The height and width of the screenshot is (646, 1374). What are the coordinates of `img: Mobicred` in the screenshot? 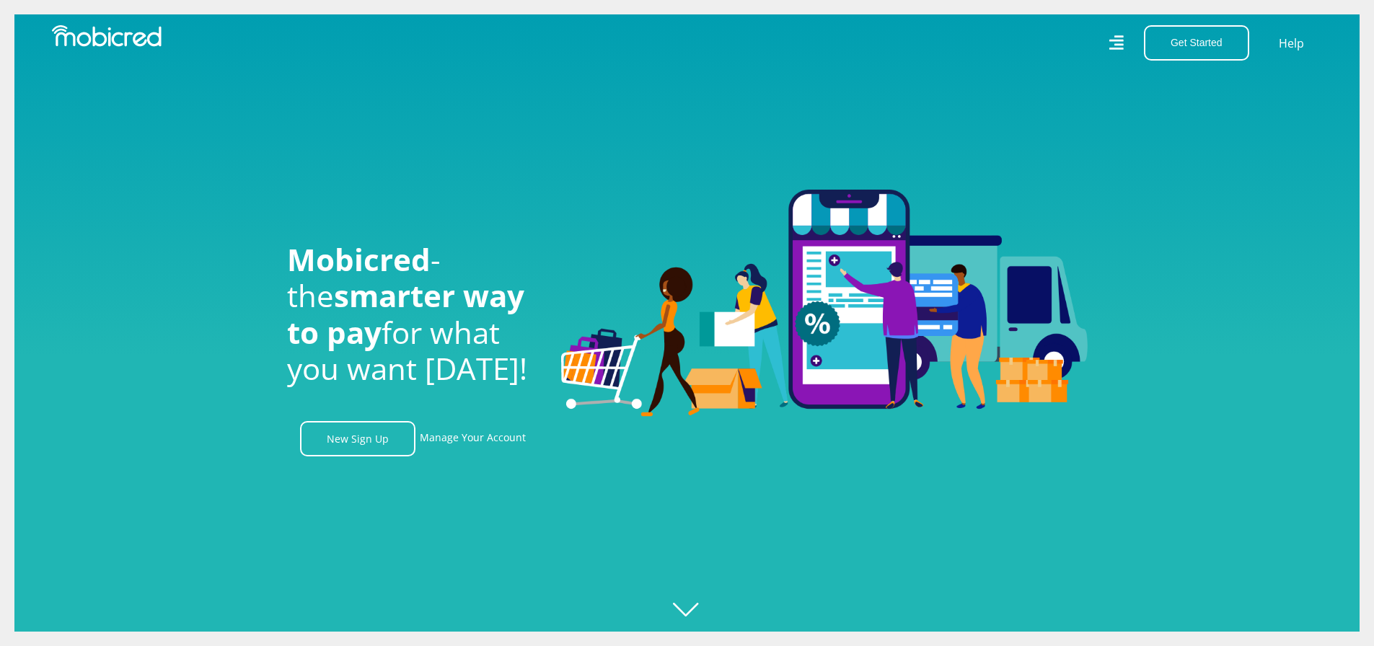 It's located at (107, 36).